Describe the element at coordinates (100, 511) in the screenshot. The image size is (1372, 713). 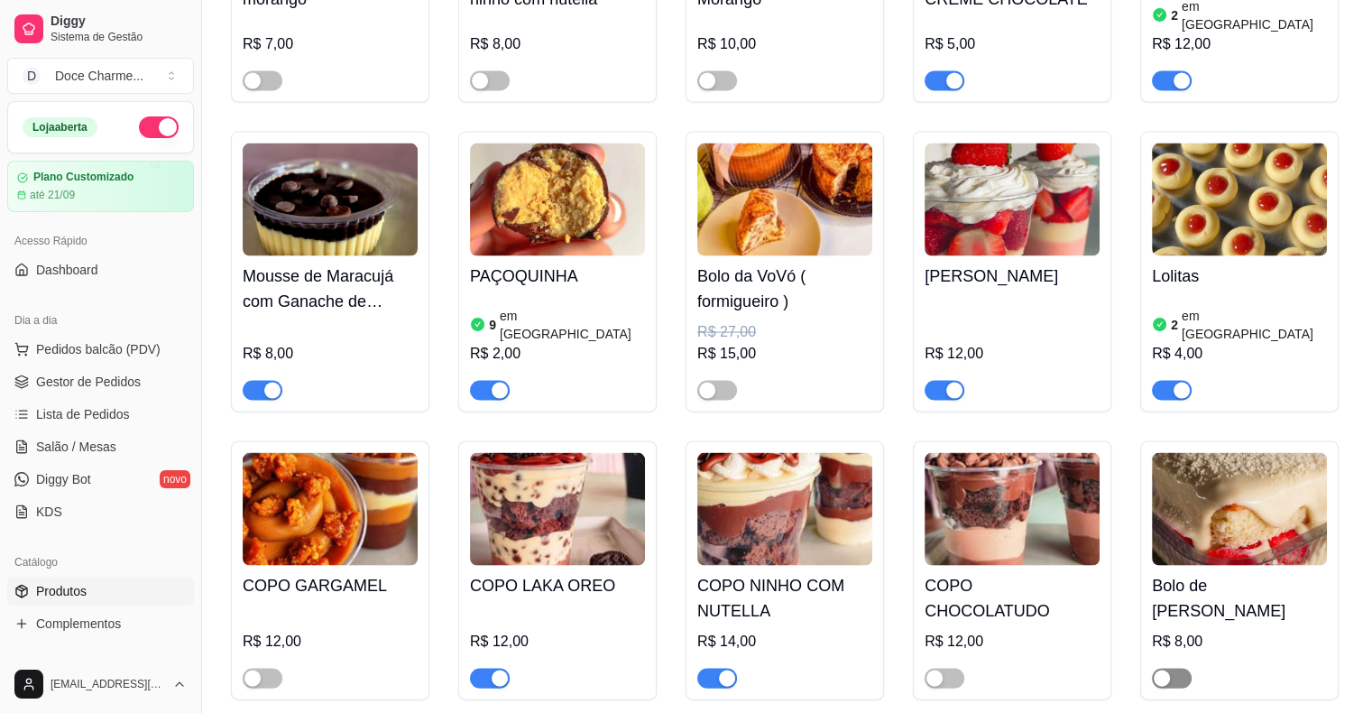
I see `a: KDS` at that location.